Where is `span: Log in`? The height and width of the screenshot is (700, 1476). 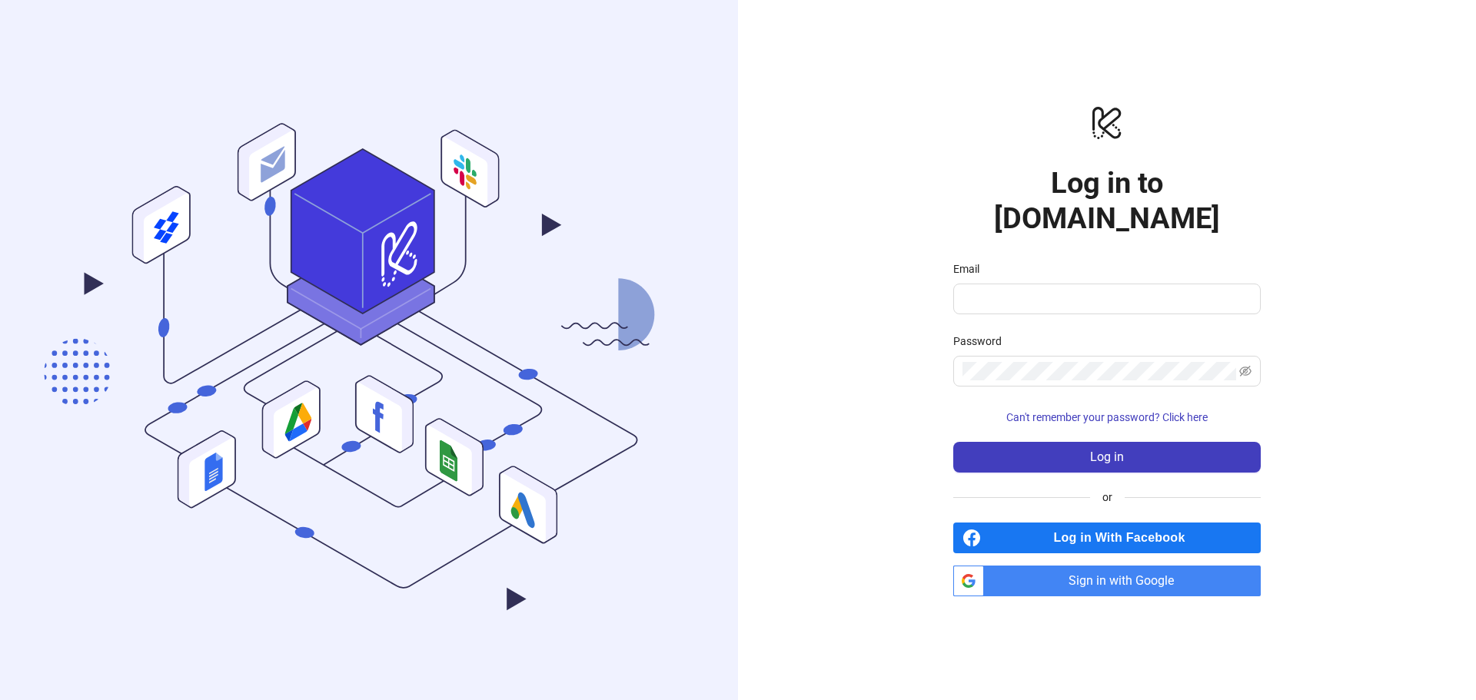
span: Log in is located at coordinates (1107, 457).